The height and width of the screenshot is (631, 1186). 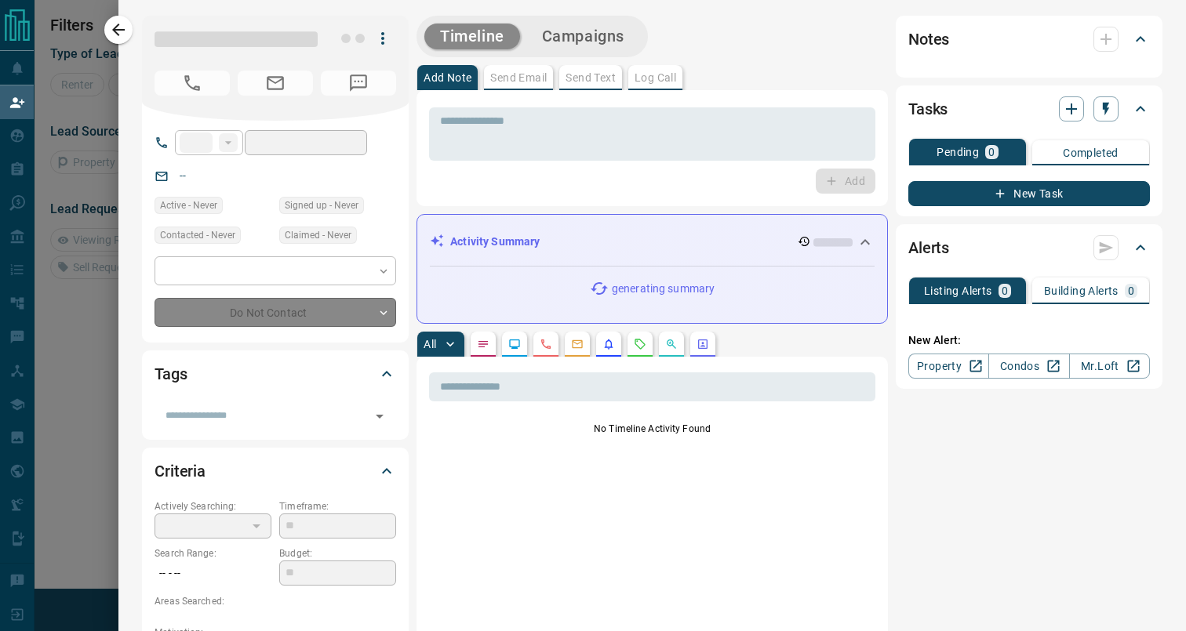 I want to click on span: Claimed - Never, so click(x=318, y=235).